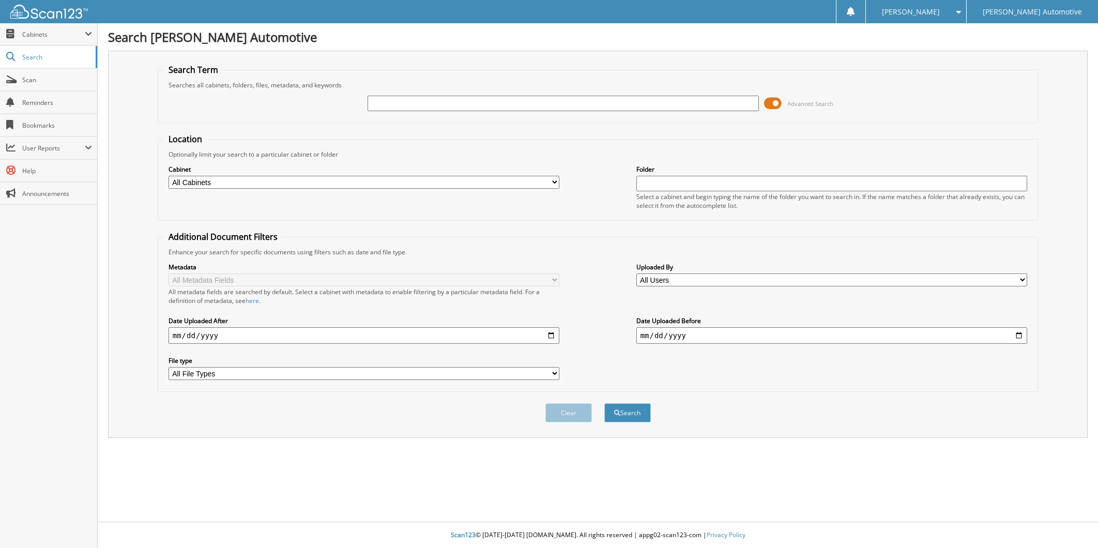  What do you see at coordinates (57, 125) in the screenshot?
I see `span: Bookmarks` at bounding box center [57, 125].